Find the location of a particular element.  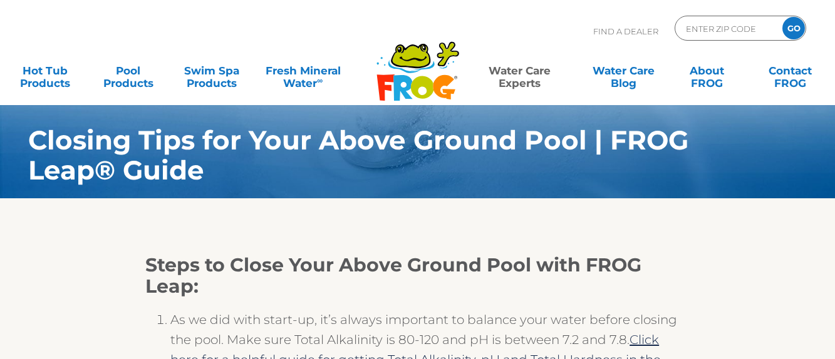

a: Water CareBlog is located at coordinates (623, 71).